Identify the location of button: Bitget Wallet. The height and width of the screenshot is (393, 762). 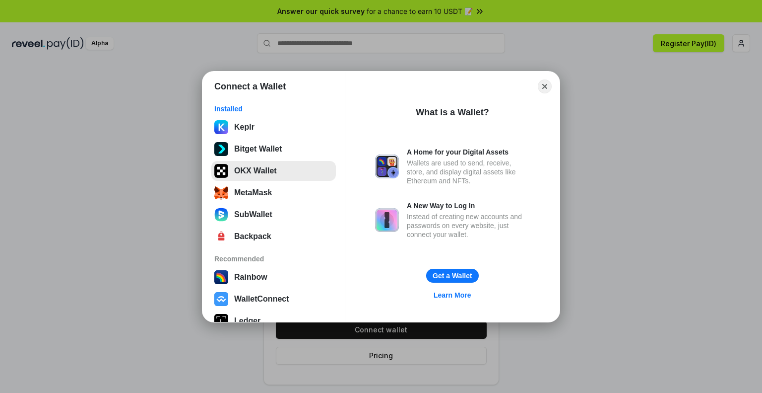
(273, 149).